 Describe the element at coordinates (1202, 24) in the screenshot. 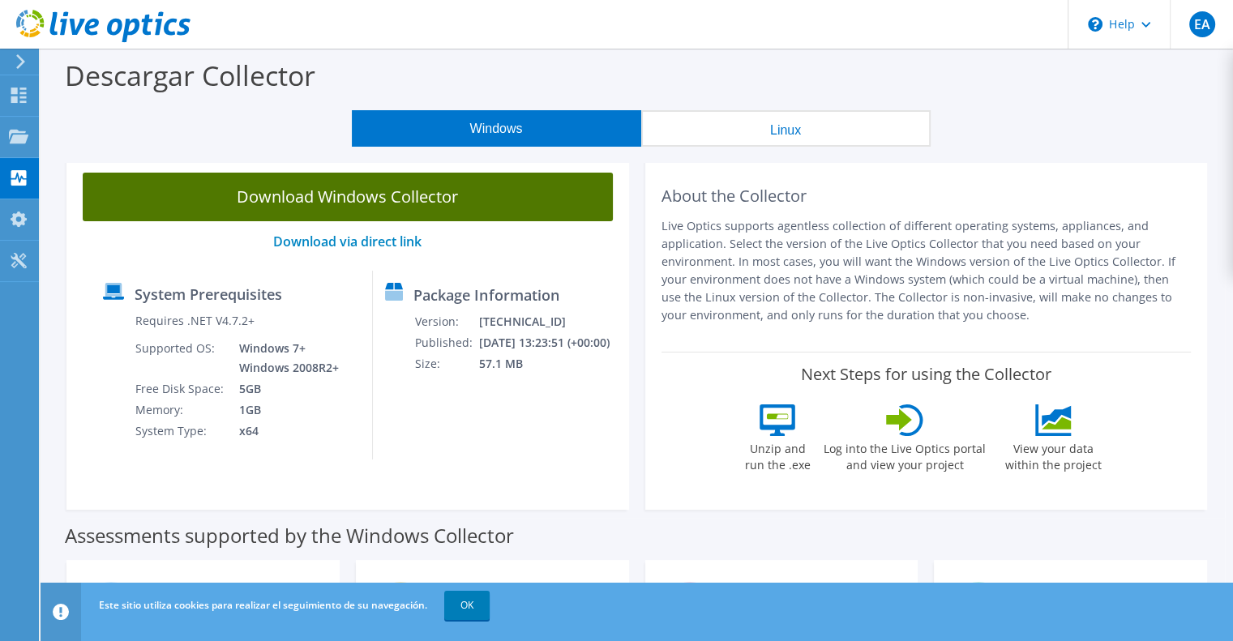

I see `span: EA` at that location.